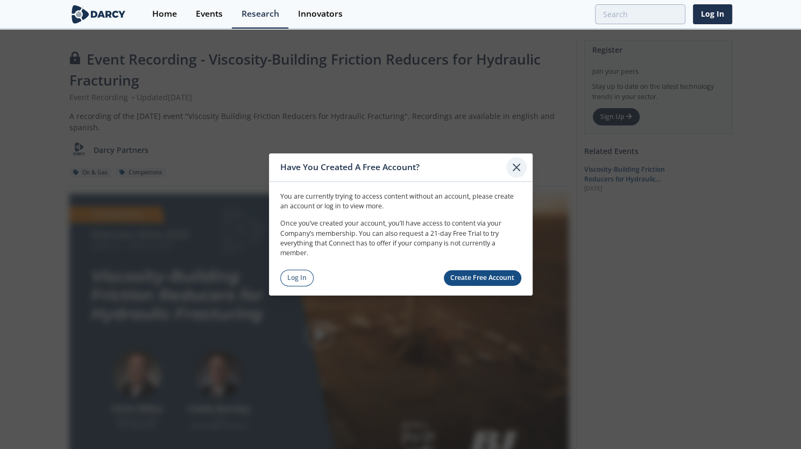 This screenshot has width=801, height=449. What do you see at coordinates (209, 14) in the screenshot?
I see `div: Events` at bounding box center [209, 14].